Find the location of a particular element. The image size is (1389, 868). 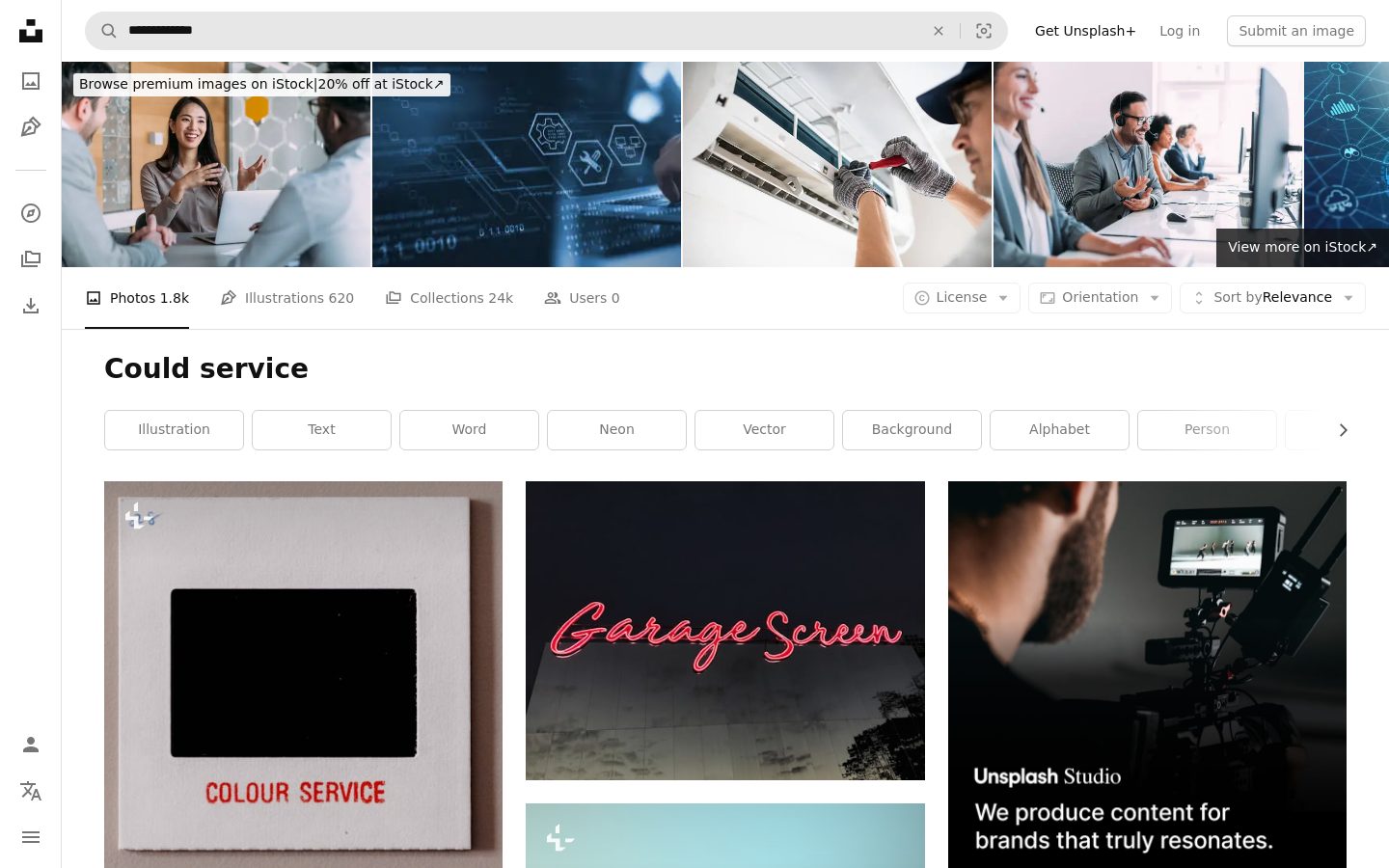

a: Log in / Sign up is located at coordinates (31, 744).